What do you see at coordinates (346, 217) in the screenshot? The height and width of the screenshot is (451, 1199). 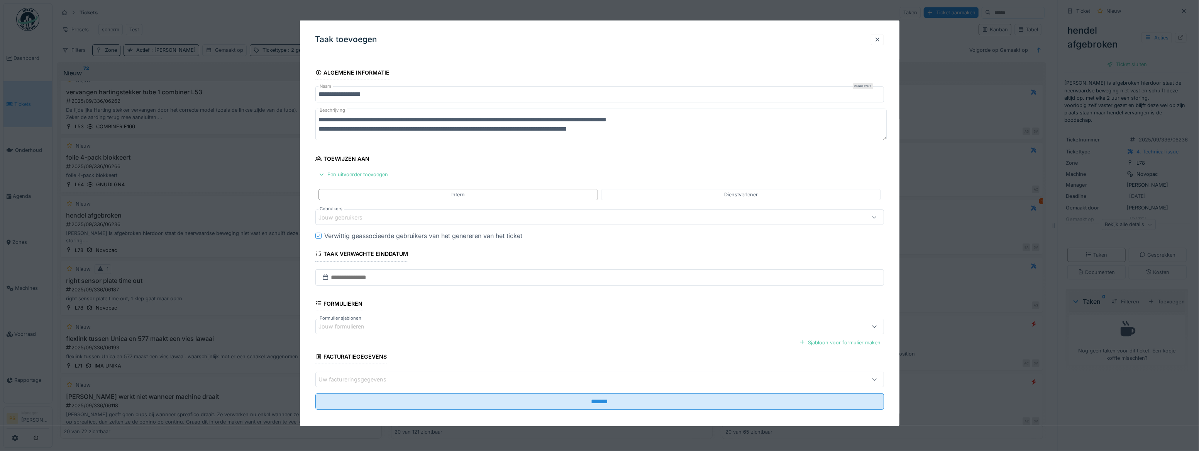 I see `div: Jouw gebruikers` at bounding box center [346, 217].